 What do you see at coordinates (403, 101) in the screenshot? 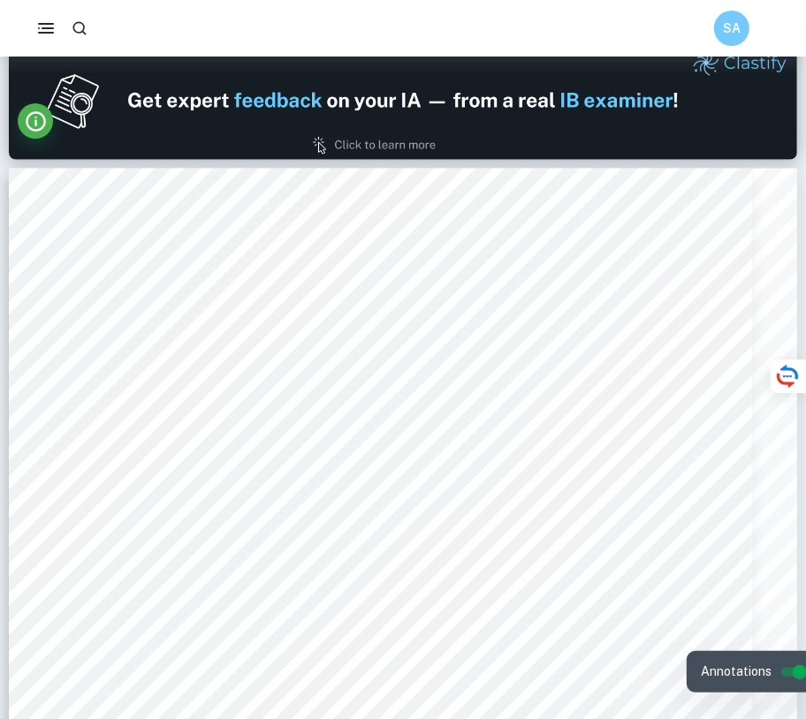
I see `img: Ad` at bounding box center [403, 101].